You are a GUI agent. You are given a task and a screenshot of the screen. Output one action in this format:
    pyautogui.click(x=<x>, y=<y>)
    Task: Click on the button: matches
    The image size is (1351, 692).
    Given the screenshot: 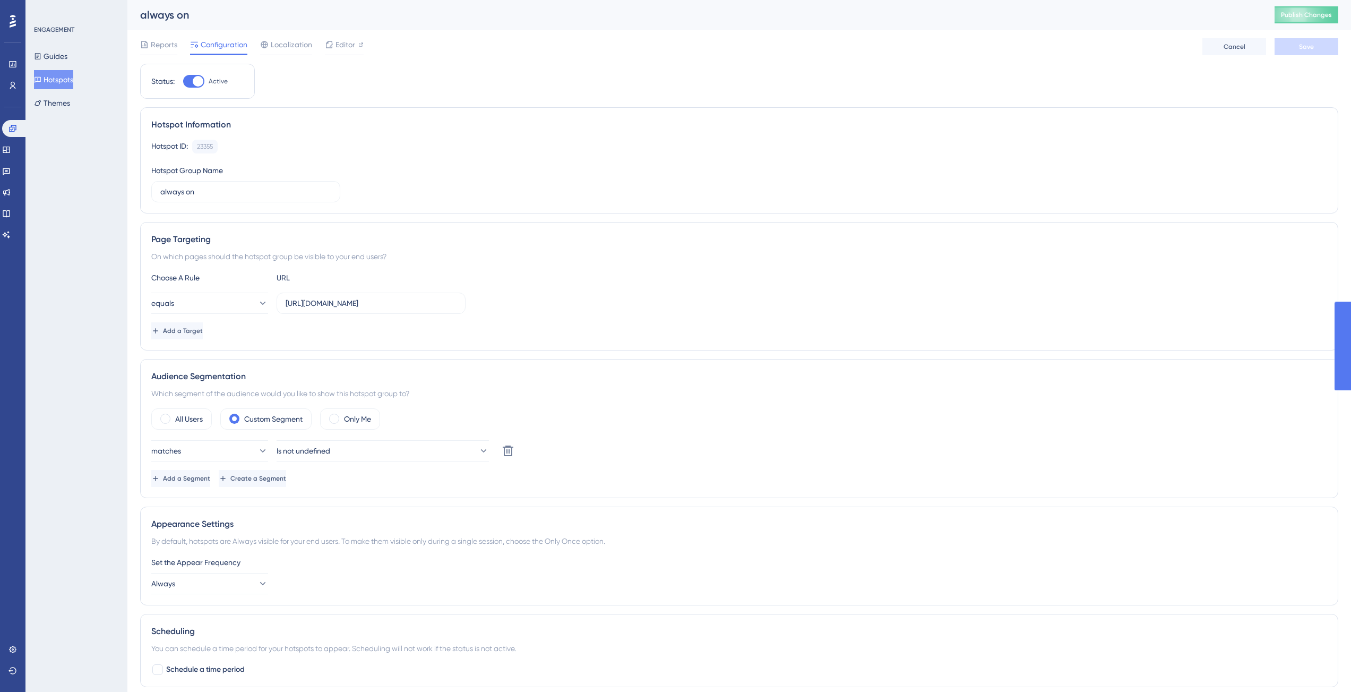 What is the action you would take?
    pyautogui.click(x=210, y=451)
    